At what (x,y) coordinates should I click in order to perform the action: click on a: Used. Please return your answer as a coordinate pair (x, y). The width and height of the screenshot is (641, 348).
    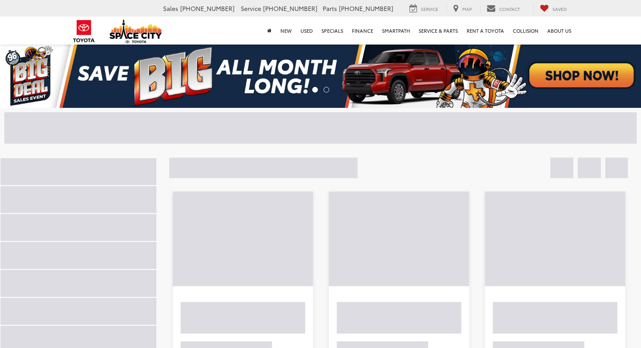
    Looking at the image, I should click on (307, 31).